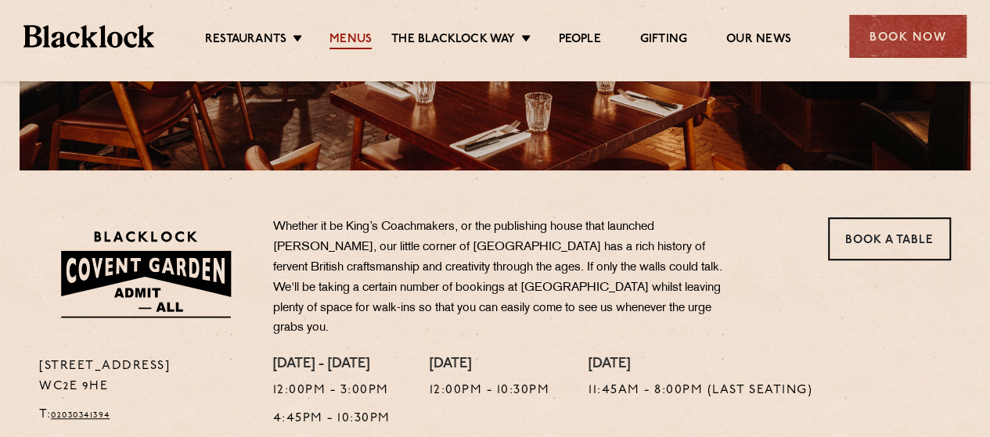 This screenshot has height=437, width=990. I want to click on p: 11:45am - 8:00pm (Last Seating), so click(700, 391).